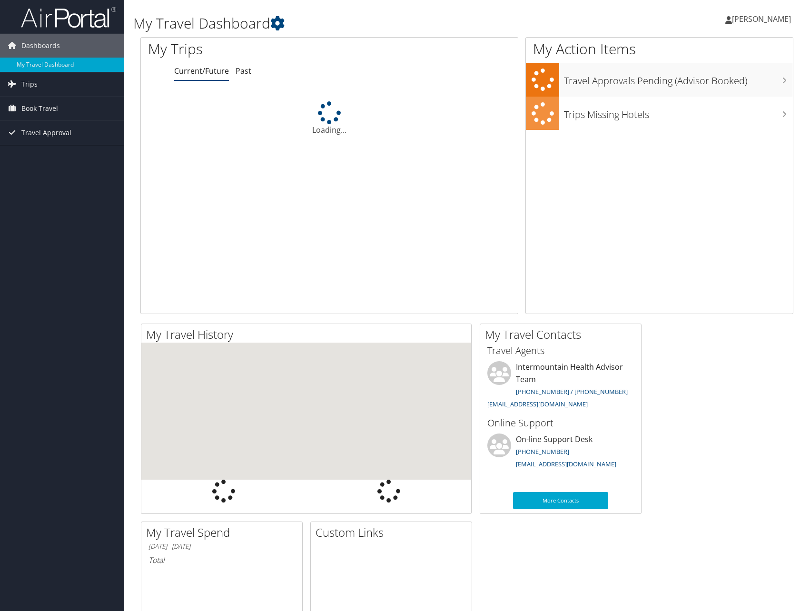 Image resolution: width=810 pixels, height=611 pixels. What do you see at coordinates (560, 351) in the screenshot?
I see `h3: Travel Agents` at bounding box center [560, 351].